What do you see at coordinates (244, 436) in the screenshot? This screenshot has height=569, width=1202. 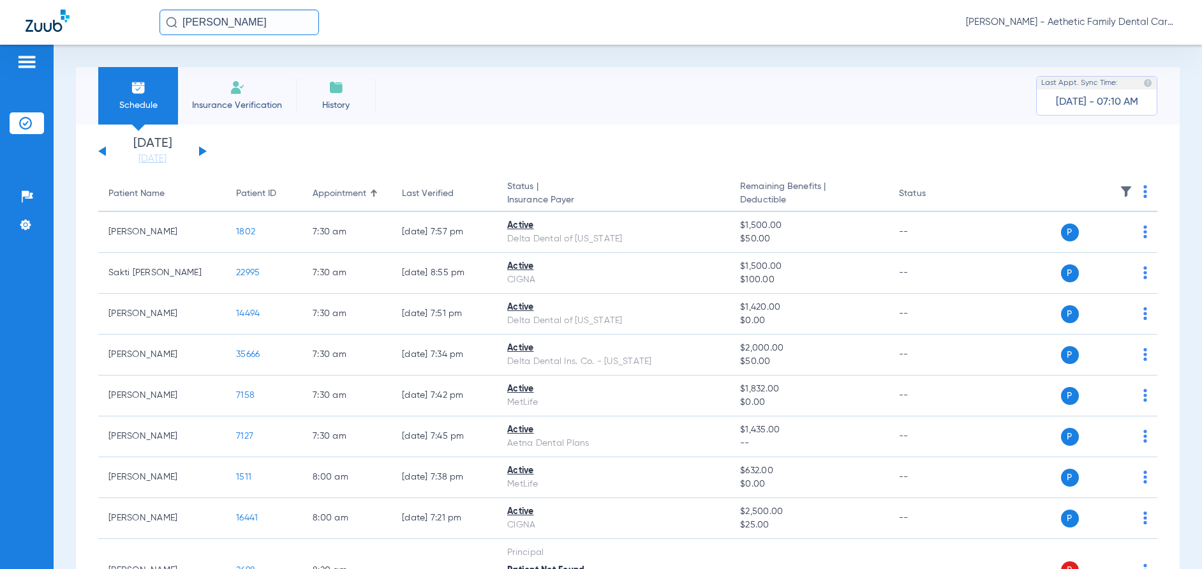 I see `span: 7127` at bounding box center [244, 436].